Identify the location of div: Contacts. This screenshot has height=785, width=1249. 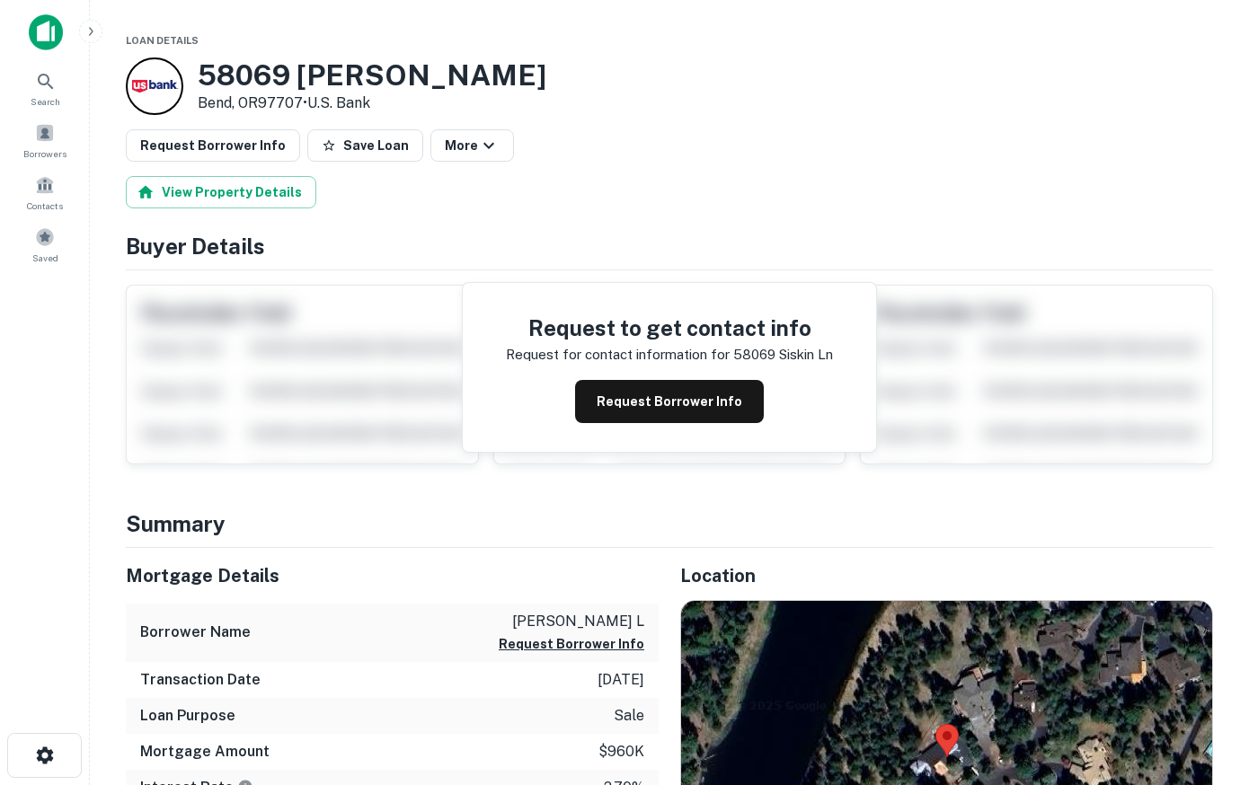
(45, 192).